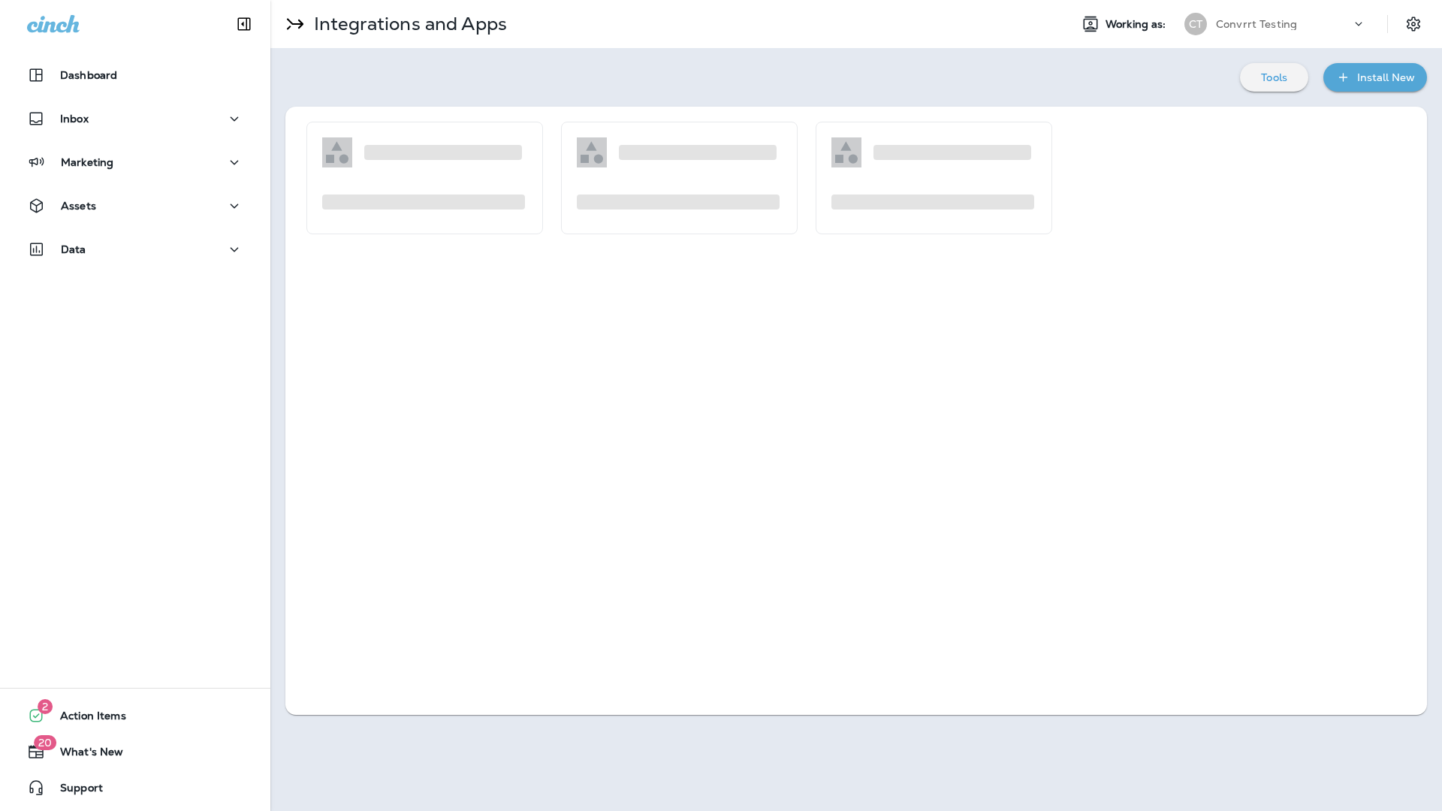 Image resolution: width=1442 pixels, height=811 pixels. Describe the element at coordinates (45, 707) in the screenshot. I see `span: 2` at that location.